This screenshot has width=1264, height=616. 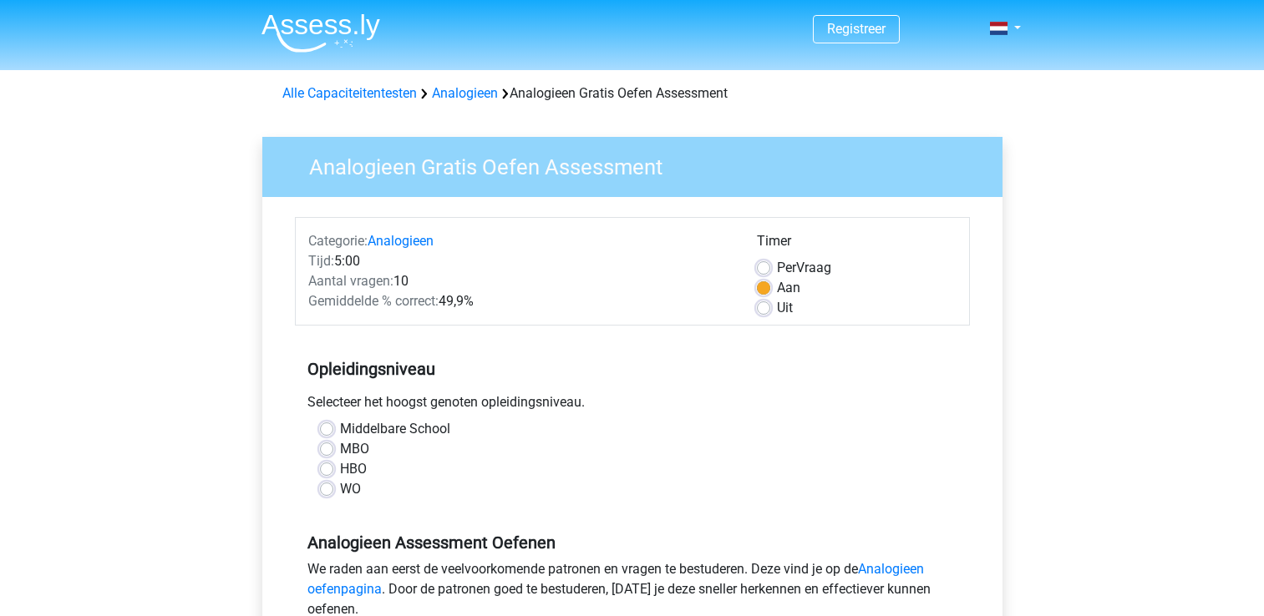 What do you see at coordinates (321, 33) in the screenshot?
I see `img: Assessly` at bounding box center [321, 33].